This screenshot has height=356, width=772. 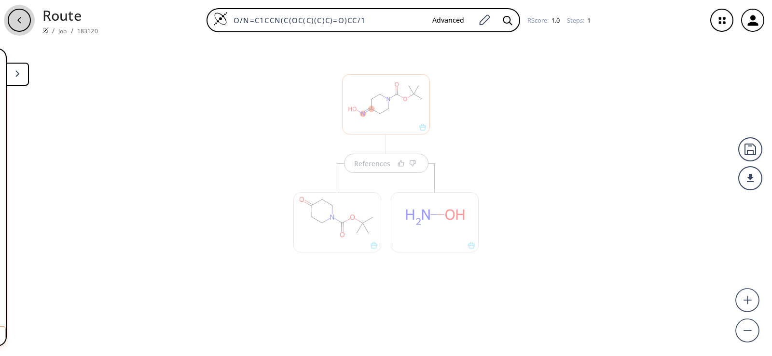 What do you see at coordinates (87, 31) in the screenshot?
I see `a: 183120` at bounding box center [87, 31].